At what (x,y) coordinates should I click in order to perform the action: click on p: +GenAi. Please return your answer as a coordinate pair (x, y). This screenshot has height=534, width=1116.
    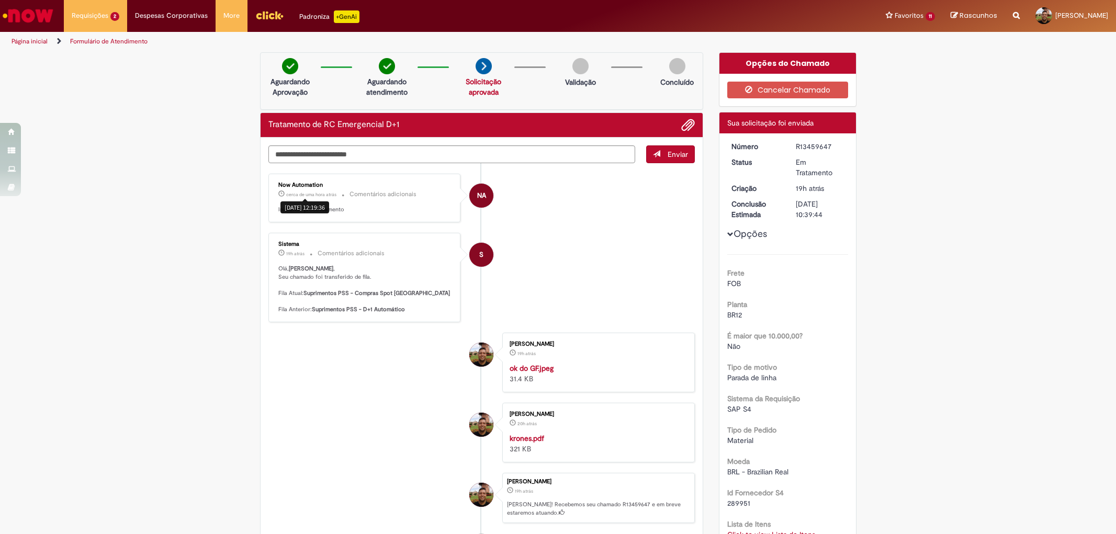
    Looking at the image, I should click on (346, 17).